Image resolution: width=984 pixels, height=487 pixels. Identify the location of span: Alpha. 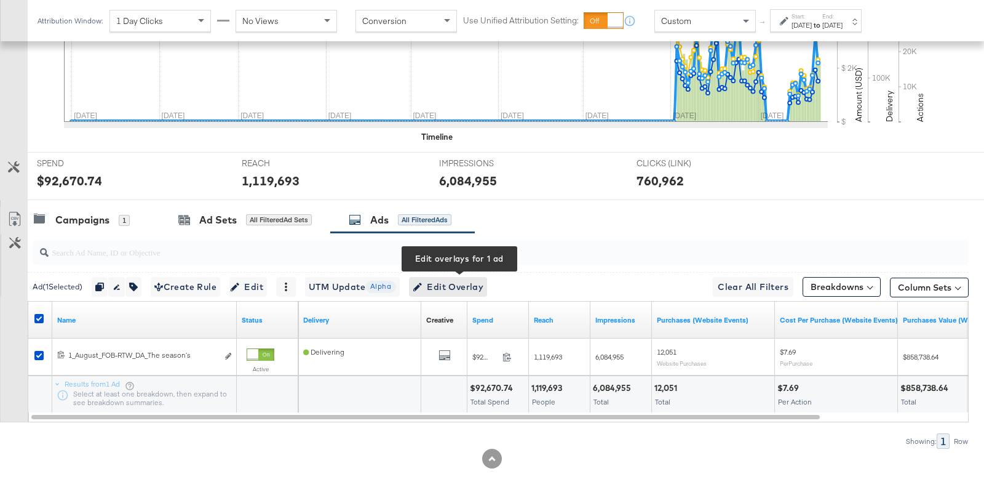
(381, 286).